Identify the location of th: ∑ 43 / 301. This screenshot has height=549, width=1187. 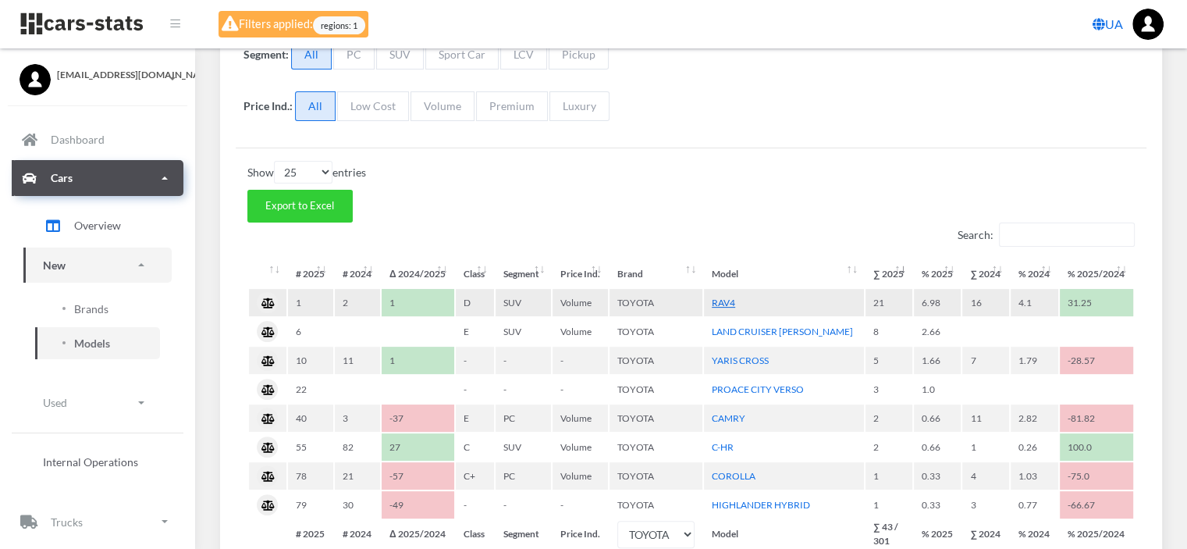
(889, 534).